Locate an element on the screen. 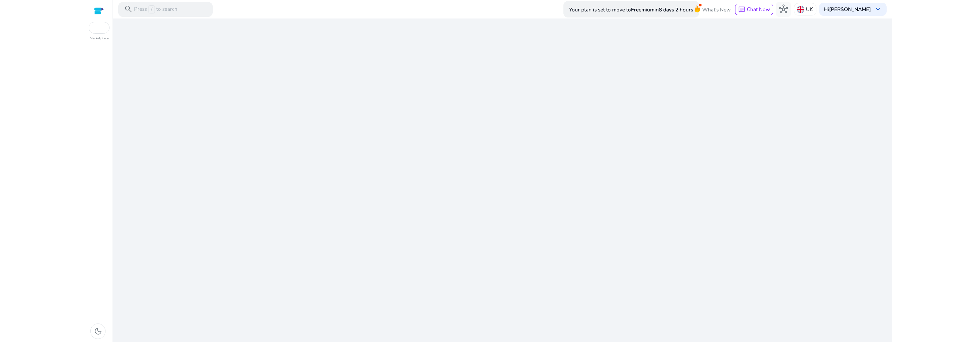 This screenshot has width=978, height=342. span: dark_mode is located at coordinates (98, 331).